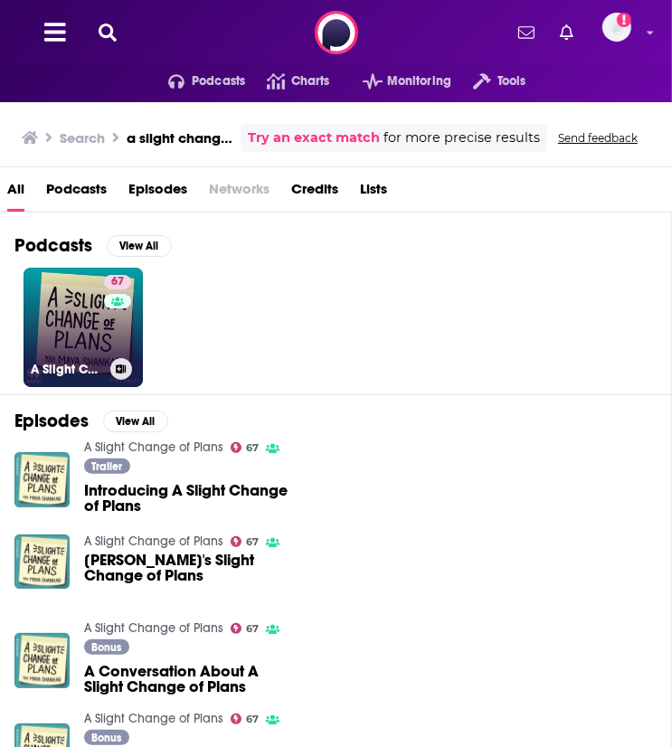 The width and height of the screenshot is (672, 747). Describe the element at coordinates (315, 193) in the screenshot. I see `a: Credits` at that location.